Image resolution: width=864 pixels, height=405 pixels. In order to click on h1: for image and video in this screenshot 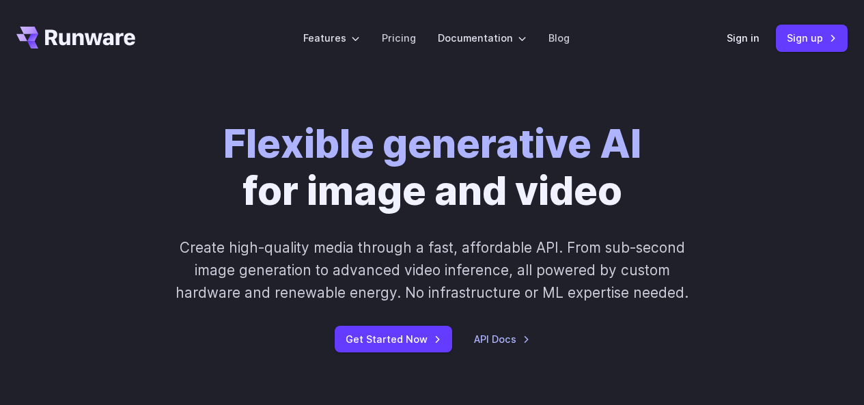, I will do `click(433, 167)`.